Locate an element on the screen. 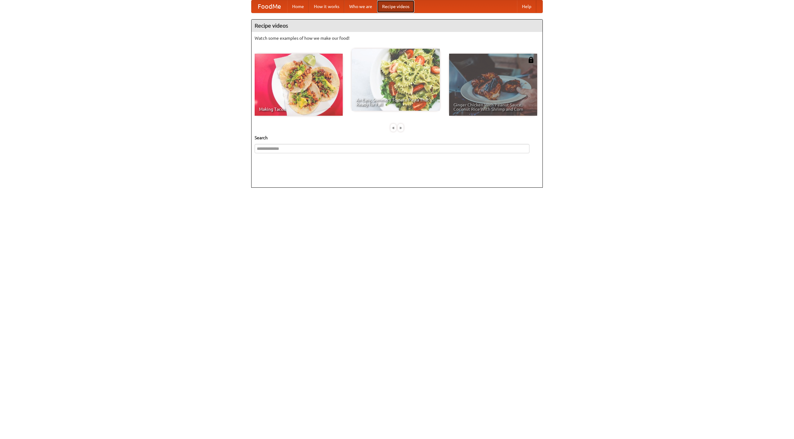  h4: Recipe videos is located at coordinates (397, 26).